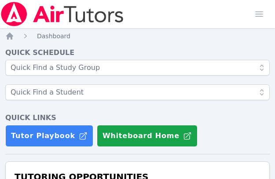 Image resolution: width=275 pixels, height=179 pixels. Describe the element at coordinates (137, 36) in the screenshot. I see `nav: Breadcrumb` at that location.